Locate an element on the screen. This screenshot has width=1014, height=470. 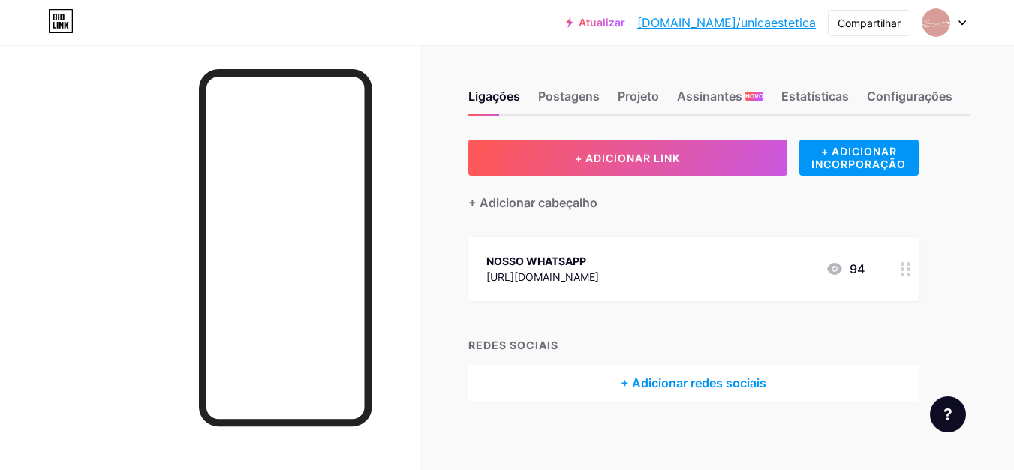
font: Atualizar is located at coordinates (602, 22).